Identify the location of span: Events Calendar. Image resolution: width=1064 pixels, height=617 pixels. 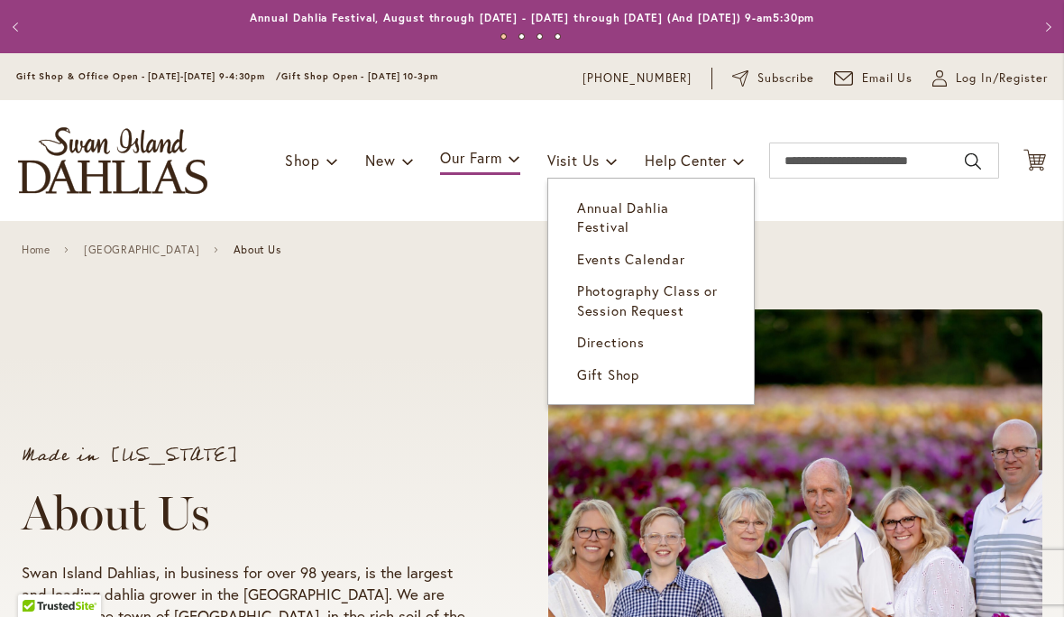
(631, 259).